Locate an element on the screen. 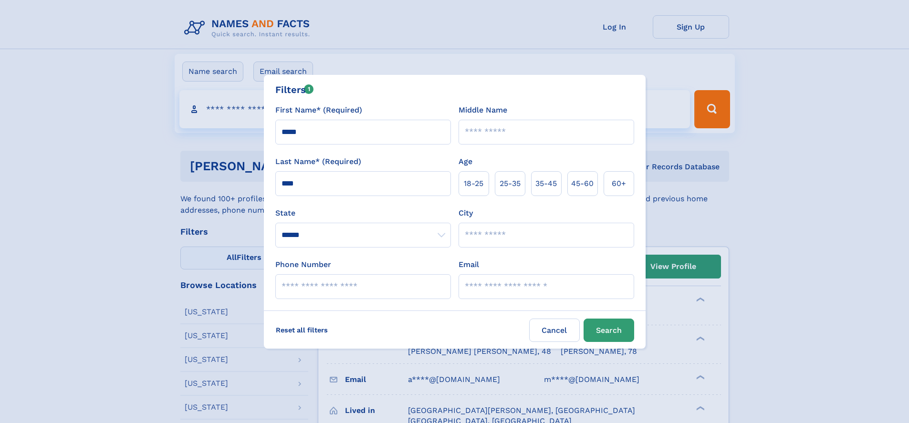 This screenshot has width=909, height=423. button: Search is located at coordinates (609, 330).